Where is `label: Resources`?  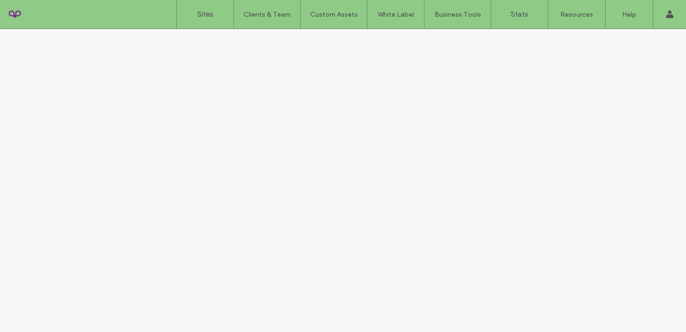 label: Resources is located at coordinates (576, 14).